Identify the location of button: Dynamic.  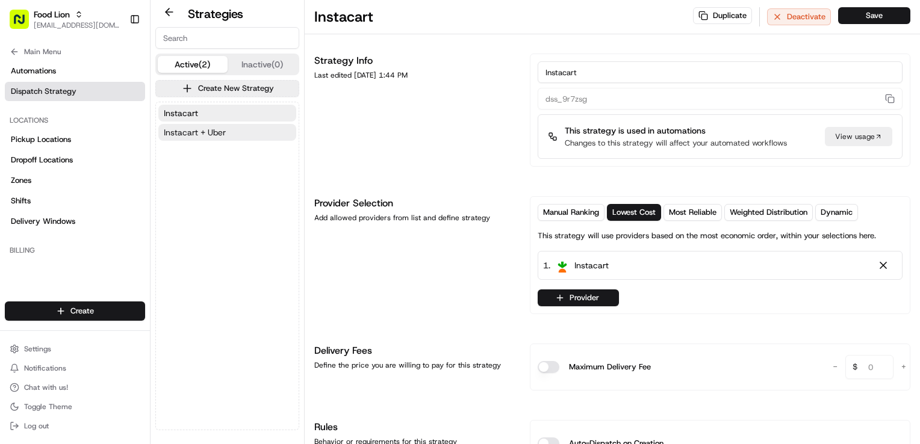
(836, 213).